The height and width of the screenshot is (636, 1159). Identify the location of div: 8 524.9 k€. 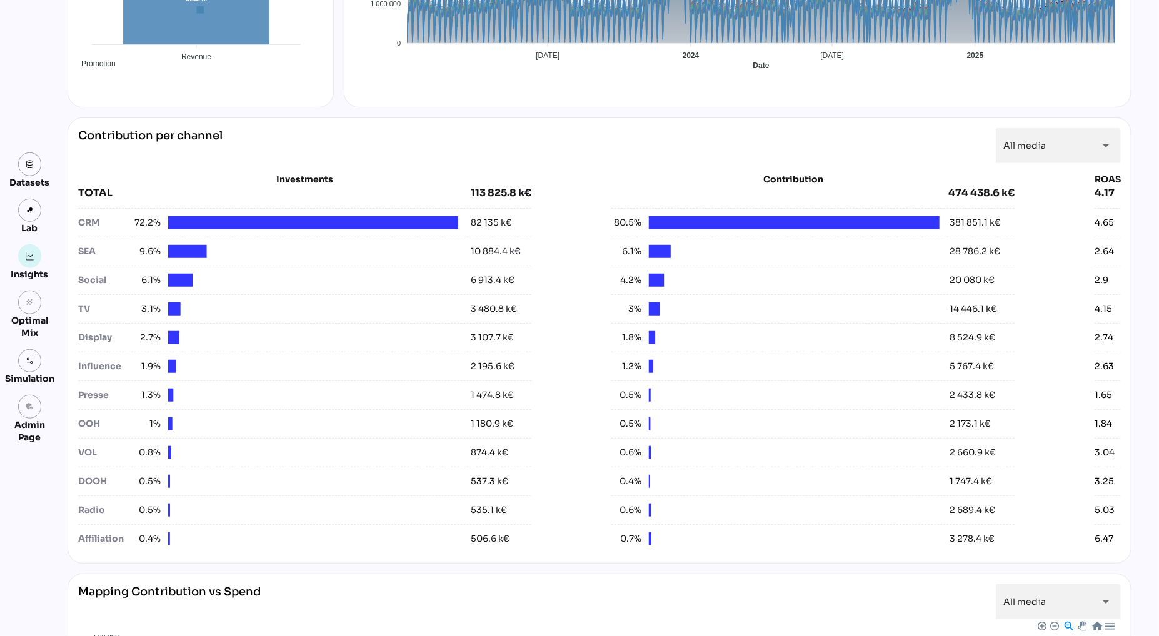
(972, 338).